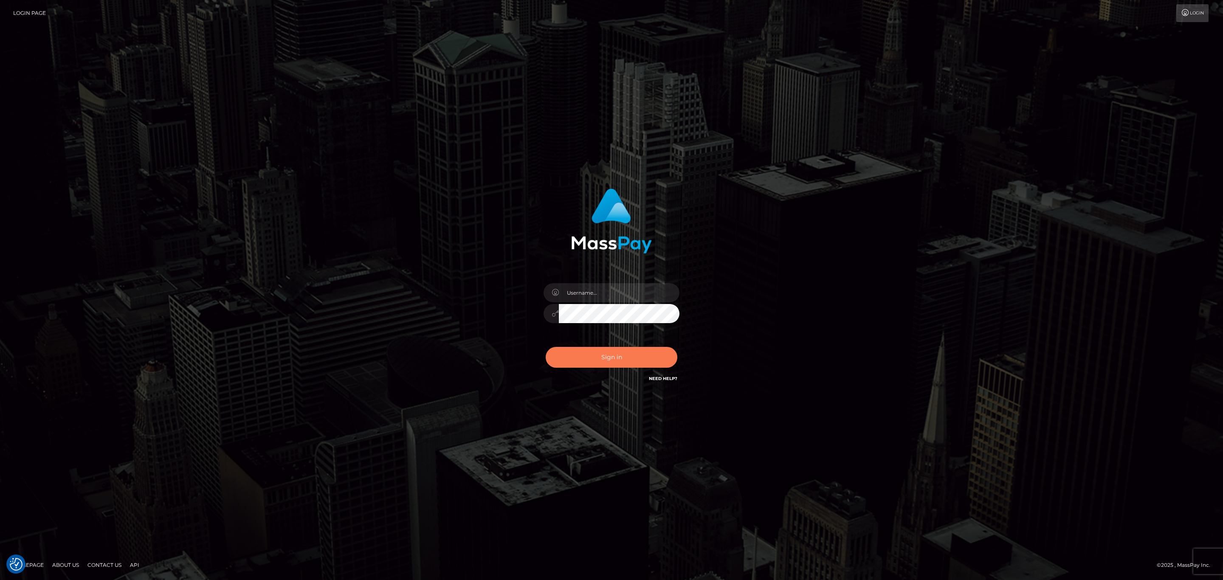 Image resolution: width=1223 pixels, height=580 pixels. Describe the element at coordinates (1192, 13) in the screenshot. I see `a: Login` at that location.